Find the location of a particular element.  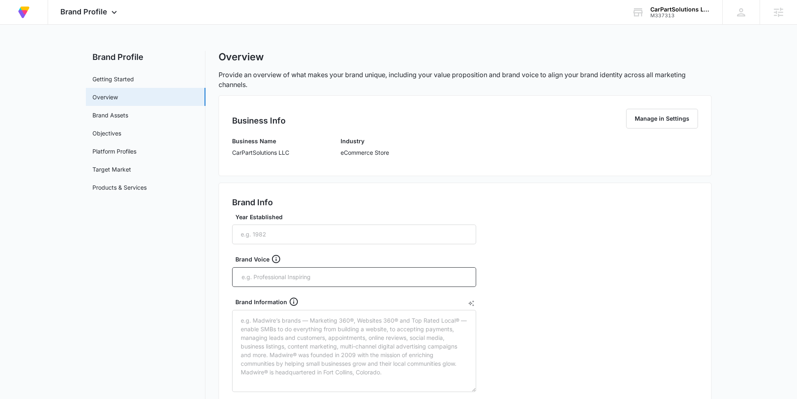

button: Manage in Settings is located at coordinates (661, 119).